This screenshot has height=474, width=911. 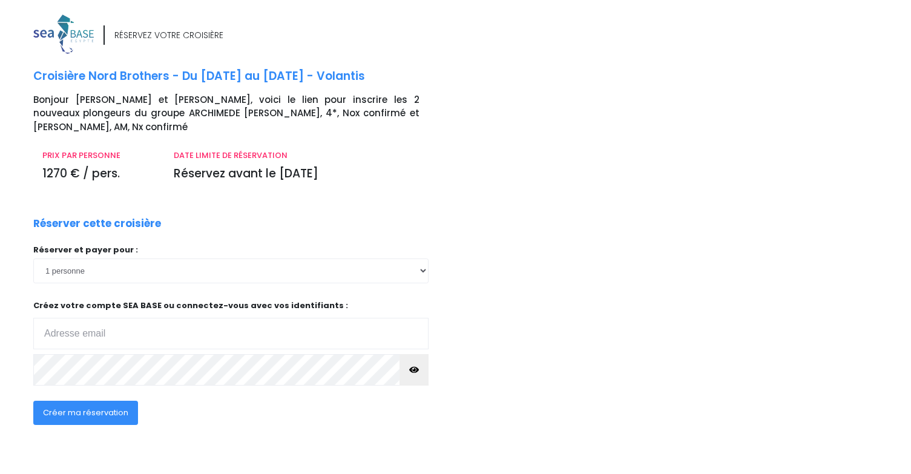 What do you see at coordinates (64, 34) in the screenshot?
I see `img: logo_color1.png` at bounding box center [64, 34].